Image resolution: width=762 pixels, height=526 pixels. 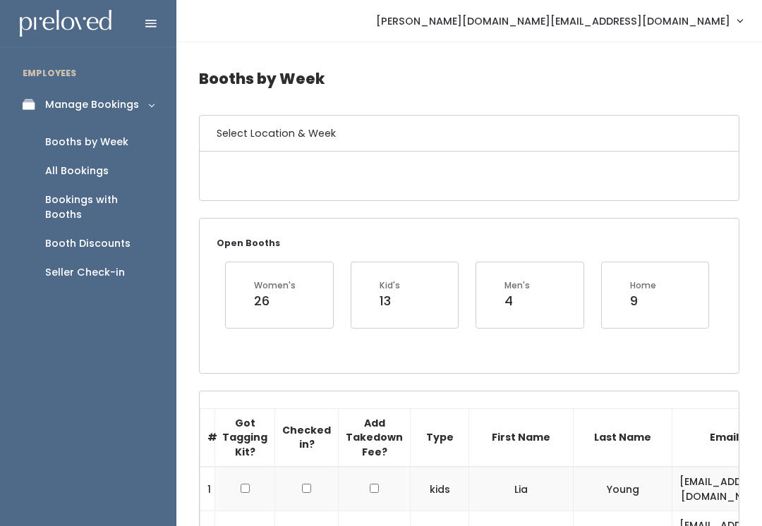 What do you see at coordinates (248, 243) in the screenshot?
I see `small: Open Booths` at bounding box center [248, 243].